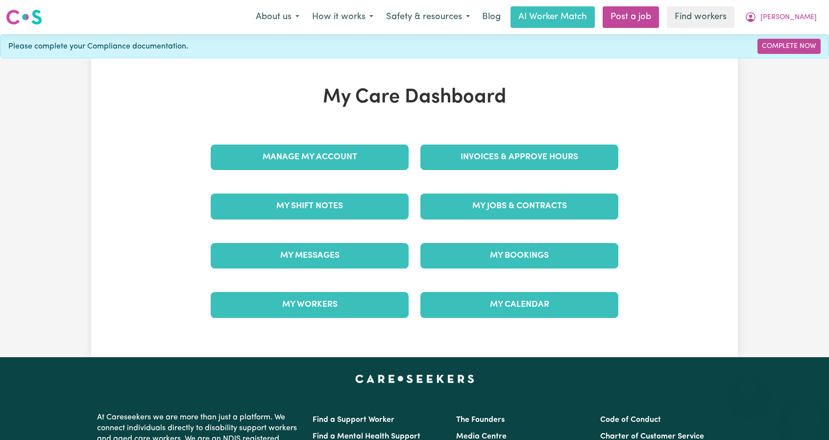 The width and height of the screenshot is (829, 440). I want to click on a: My Bookings, so click(520, 256).